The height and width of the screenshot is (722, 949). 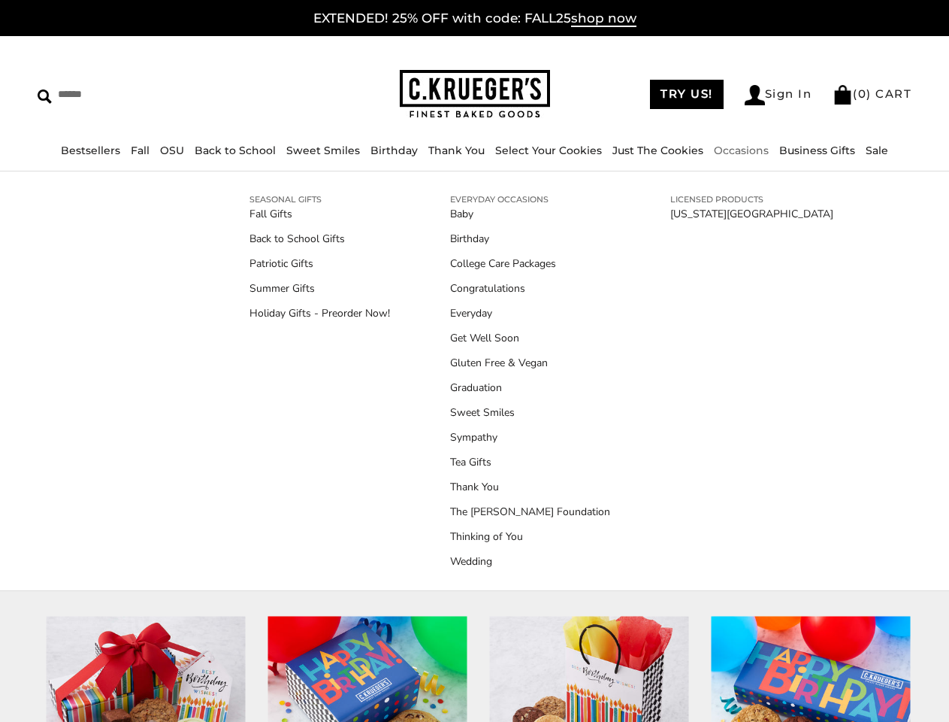 I want to click on a: Bestsellers, so click(x=90, y=150).